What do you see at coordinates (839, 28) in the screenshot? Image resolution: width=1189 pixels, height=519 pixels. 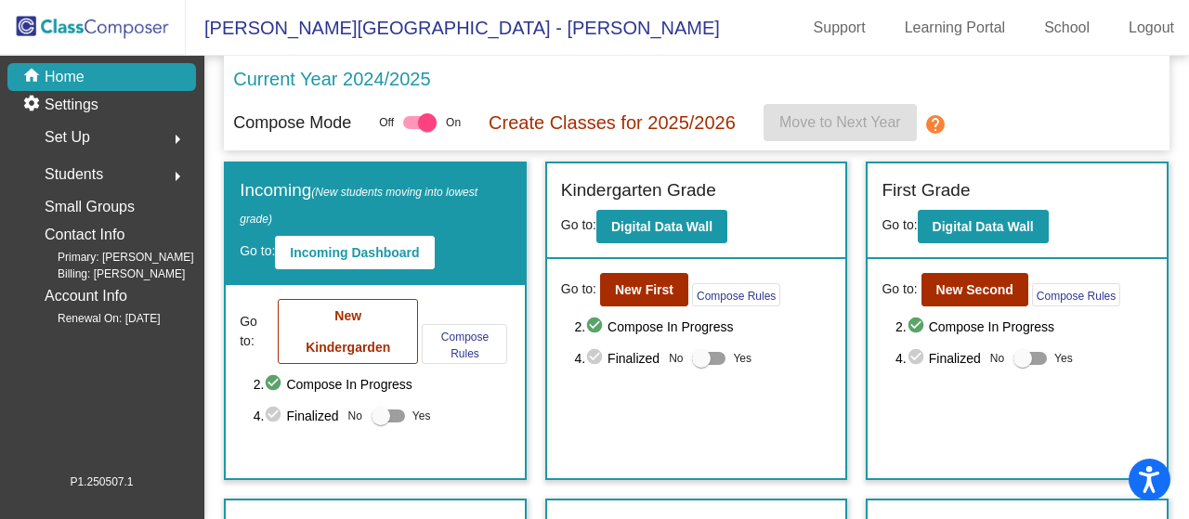 I see `a: Support` at bounding box center [839, 28].